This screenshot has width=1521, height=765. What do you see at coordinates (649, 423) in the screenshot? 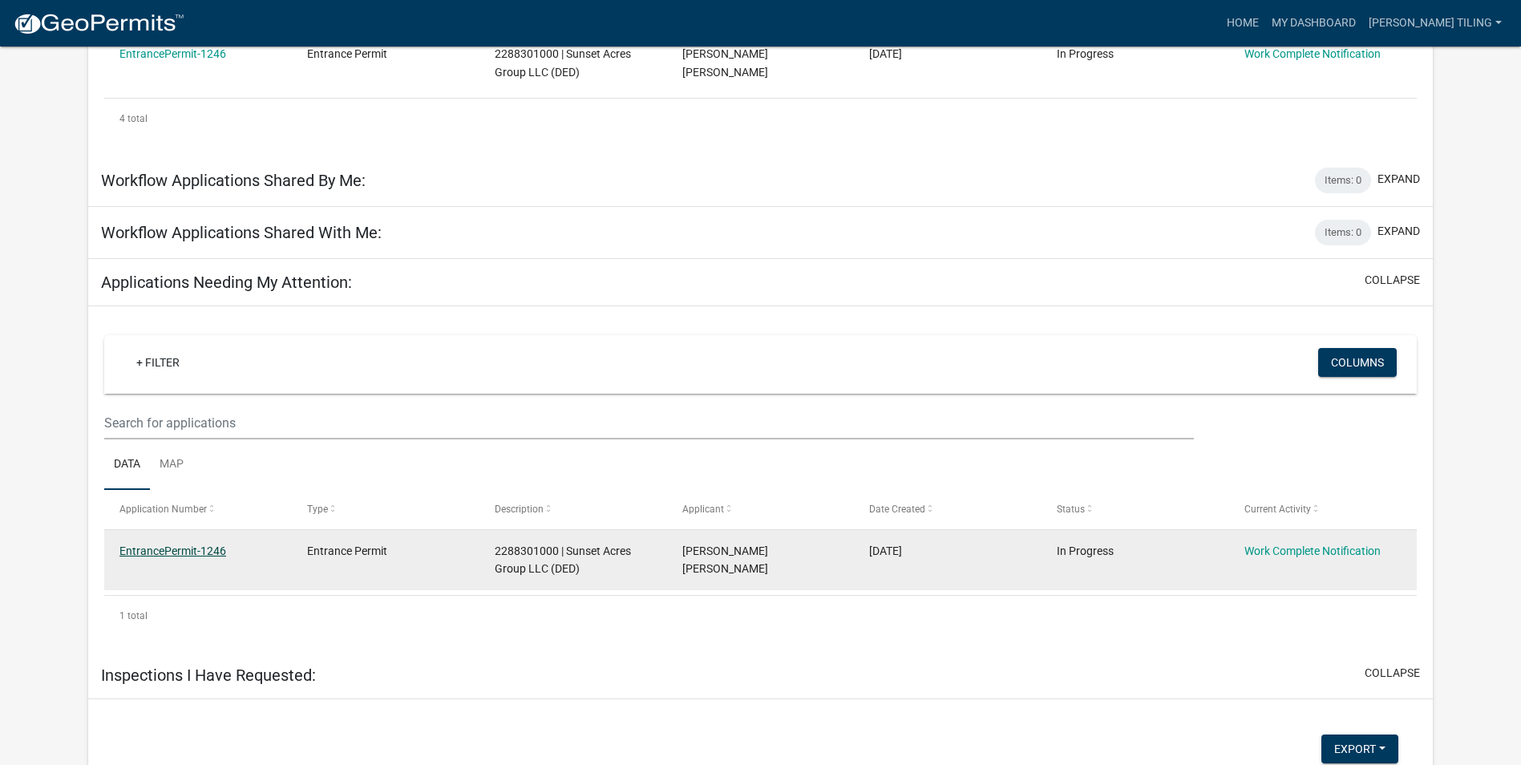
I see `input: Search for applications` at bounding box center [649, 423].